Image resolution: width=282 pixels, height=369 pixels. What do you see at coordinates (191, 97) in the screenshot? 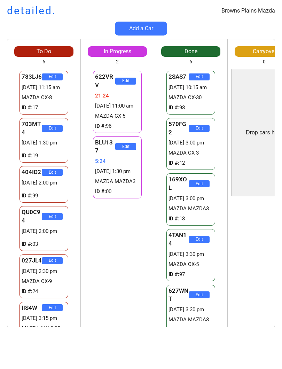
I see `div: MAZDA CX-30` at bounding box center [191, 97].